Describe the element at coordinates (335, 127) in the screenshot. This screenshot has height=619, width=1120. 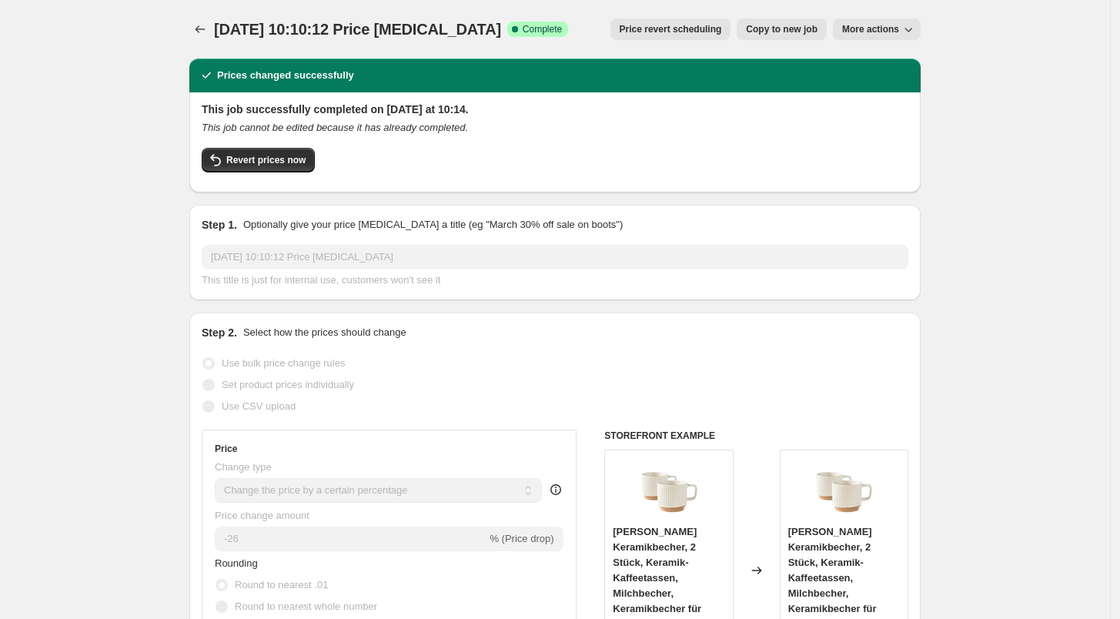
I see `i: This job cannot be edited because it has already completed.` at that location.